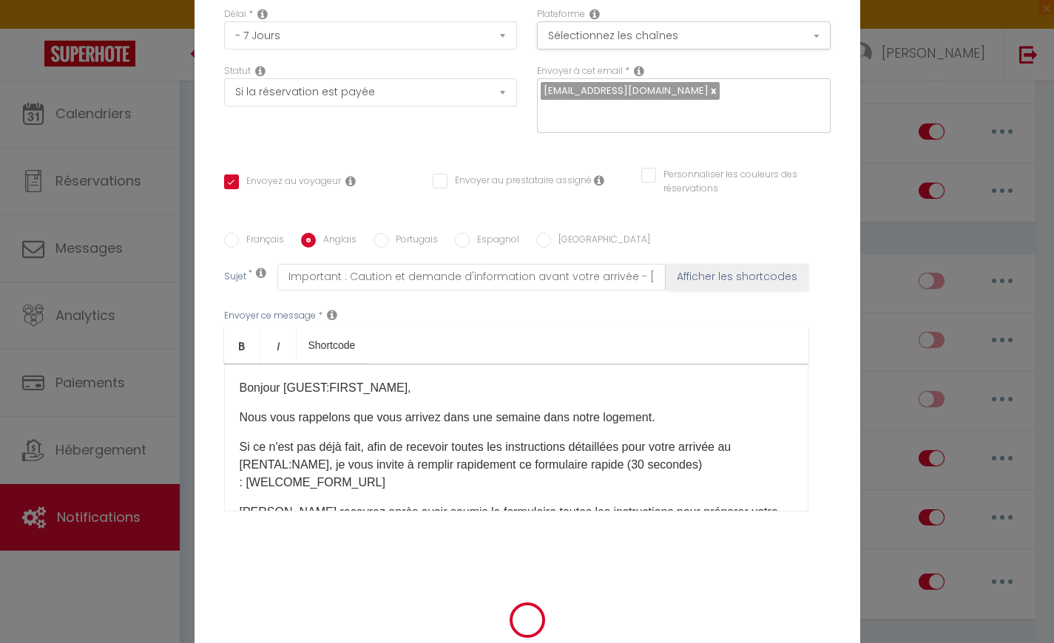  What do you see at coordinates (599, 180) in the screenshot?
I see `i: Envoyer au prestataire si il est assigné` at bounding box center [599, 180].